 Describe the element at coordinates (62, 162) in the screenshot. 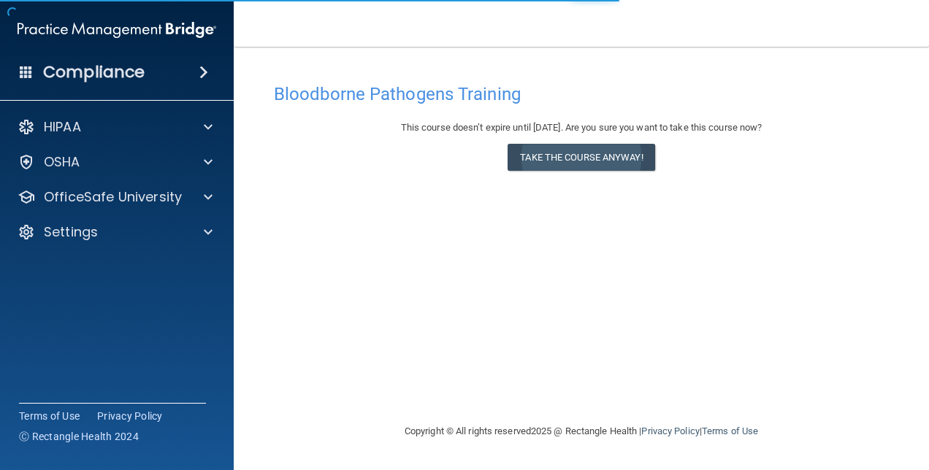

I see `p: OSHA` at that location.